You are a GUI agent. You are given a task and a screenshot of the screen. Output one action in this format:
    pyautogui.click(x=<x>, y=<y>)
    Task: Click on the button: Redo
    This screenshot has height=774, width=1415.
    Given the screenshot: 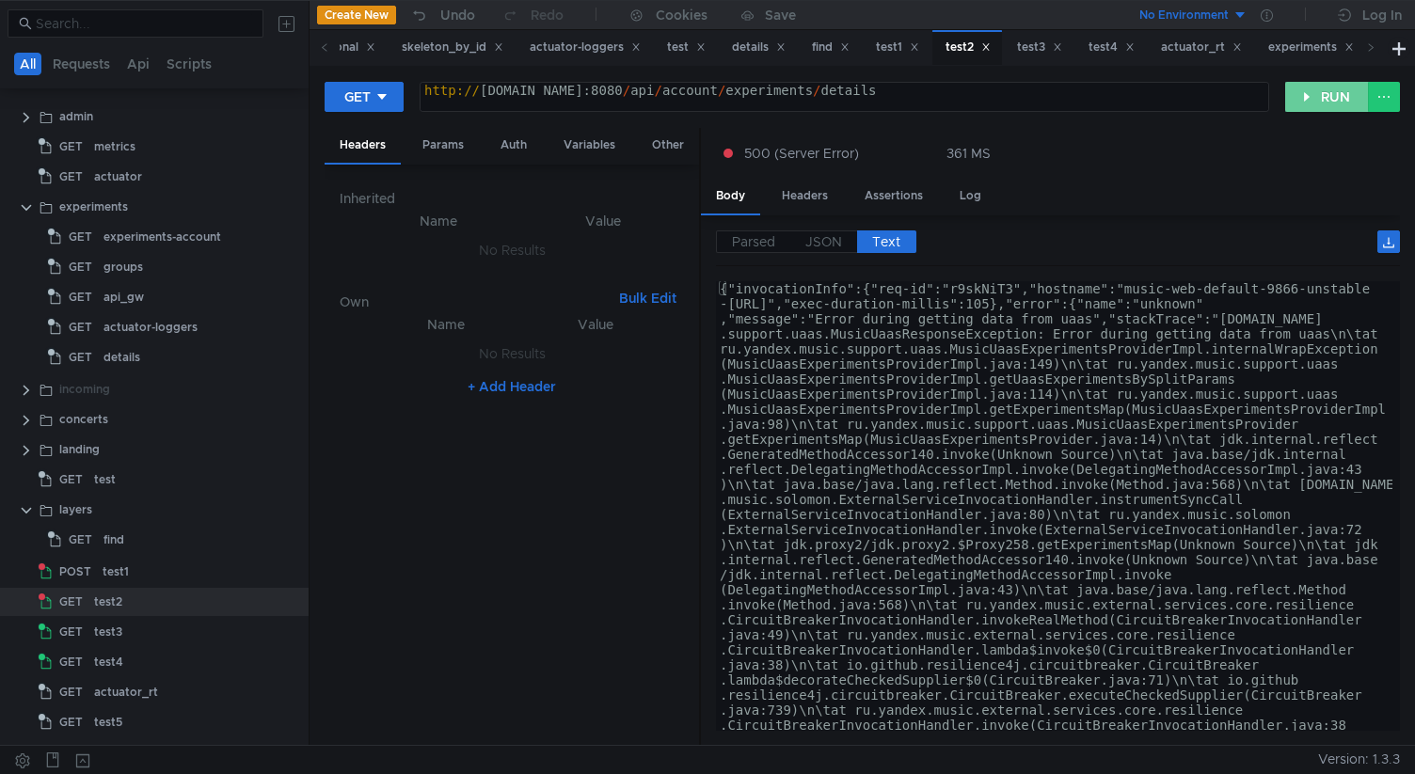 What is the action you would take?
    pyautogui.click(x=533, y=15)
    